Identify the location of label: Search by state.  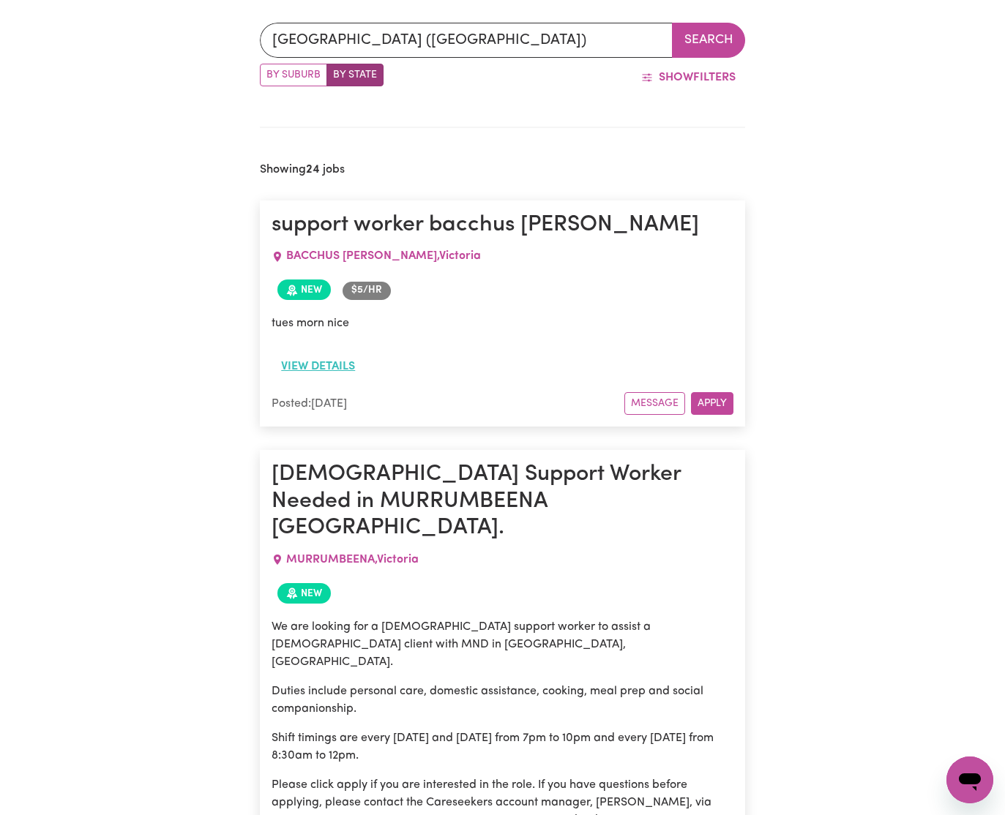
(355, 75).